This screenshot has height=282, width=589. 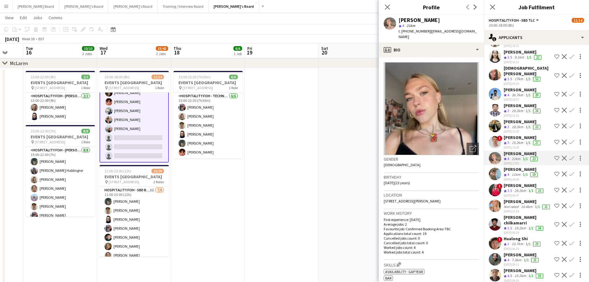 What do you see at coordinates (38, 18) in the screenshot?
I see `a: Jobs` at bounding box center [38, 18].